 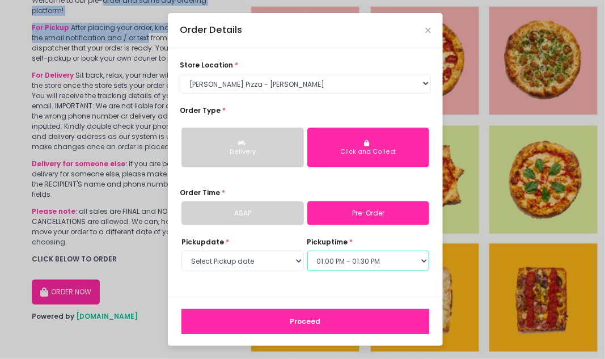 What do you see at coordinates (243, 213) in the screenshot?
I see `a: ASAP` at bounding box center [243, 213].